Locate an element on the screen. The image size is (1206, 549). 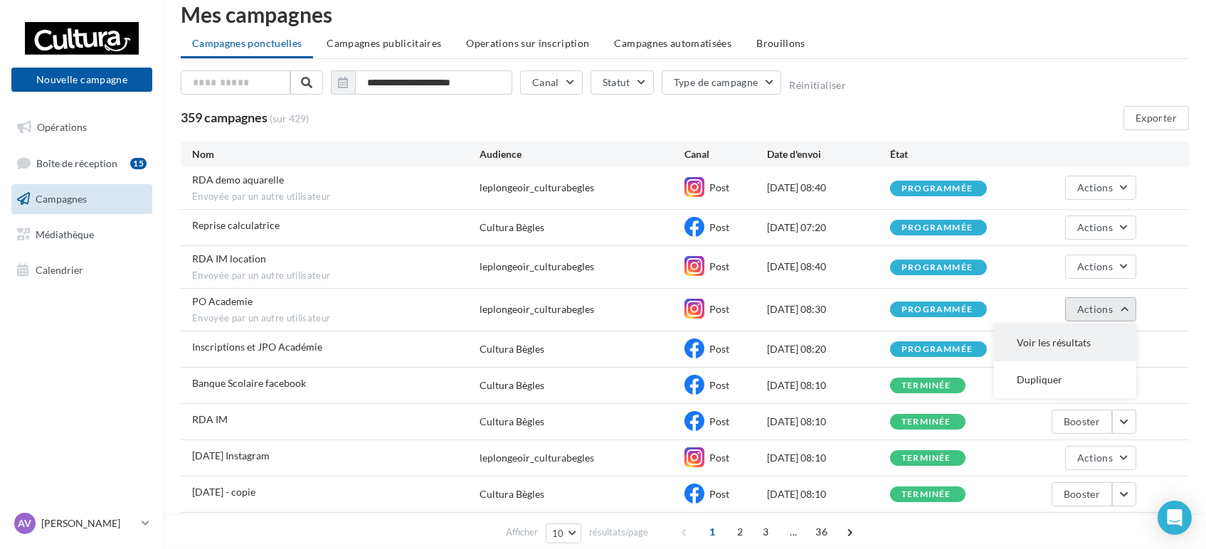
span: (sur 429) is located at coordinates (289, 119).